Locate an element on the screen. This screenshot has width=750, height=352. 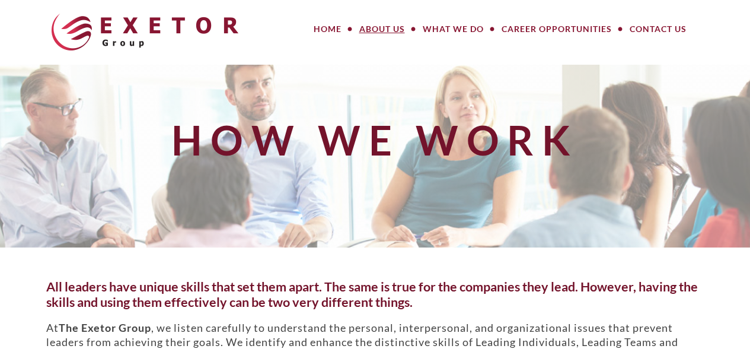
a: About Us is located at coordinates (382, 29).